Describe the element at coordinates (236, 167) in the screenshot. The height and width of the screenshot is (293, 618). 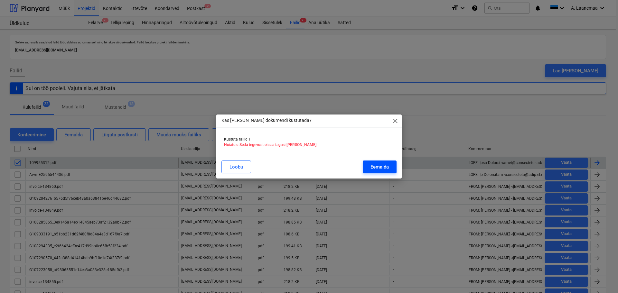
I see `button: Loobu` at that location.